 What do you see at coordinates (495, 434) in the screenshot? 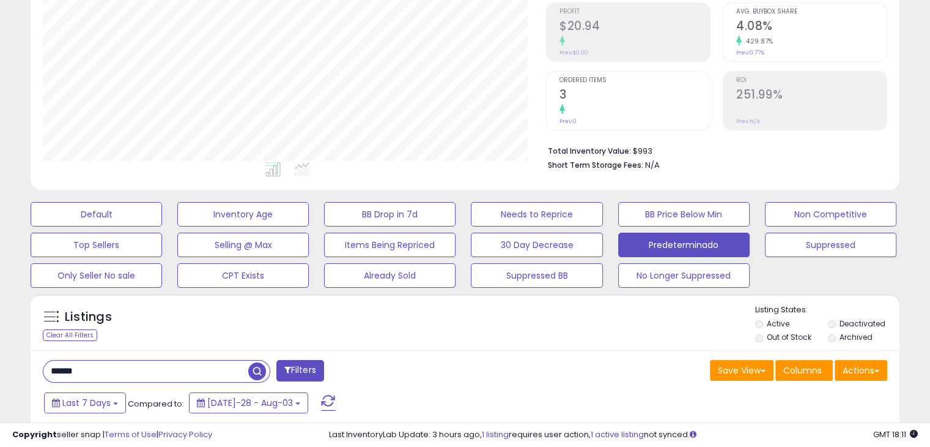
I see `a: 1 listing` at bounding box center [495, 434].